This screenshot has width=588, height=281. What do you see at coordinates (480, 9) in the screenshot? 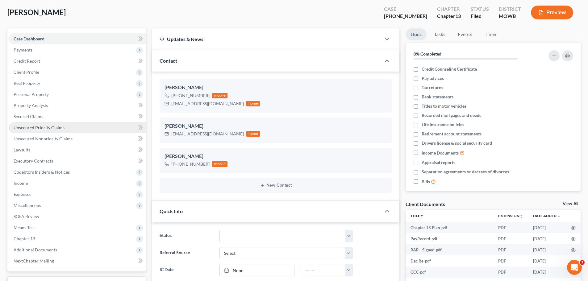
I see `div: Status` at bounding box center [480, 9].